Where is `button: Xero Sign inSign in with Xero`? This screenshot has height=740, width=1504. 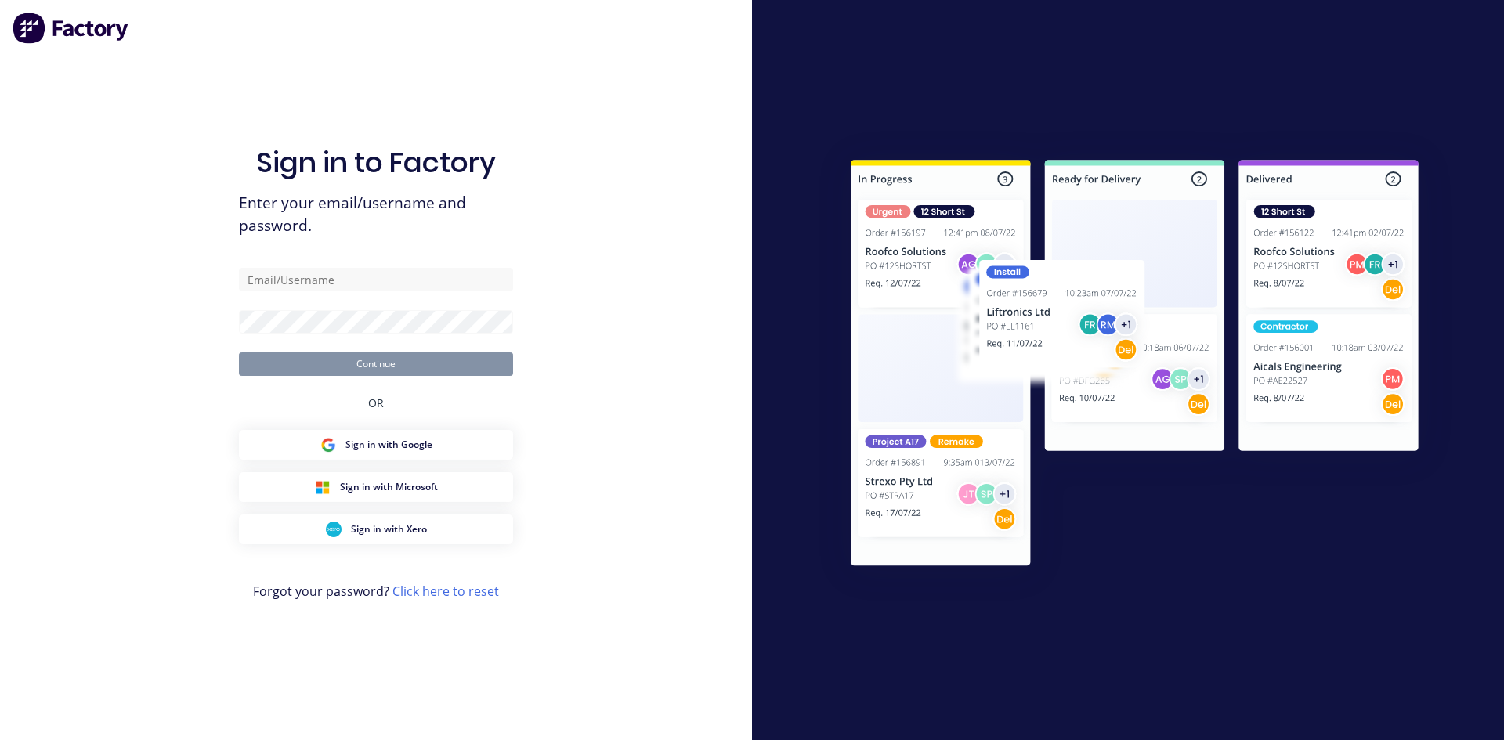 button: Xero Sign inSign in with Xero is located at coordinates (376, 529).